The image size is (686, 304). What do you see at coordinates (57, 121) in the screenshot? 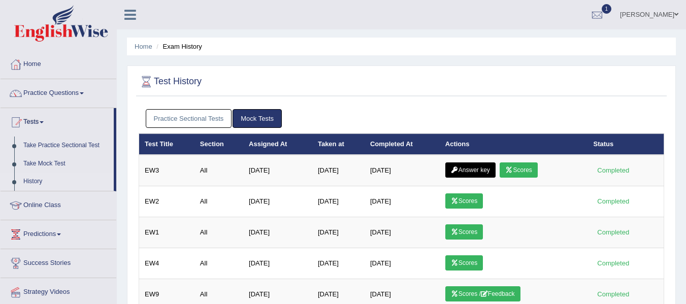
I see `a: Tests` at bounding box center [57, 121].